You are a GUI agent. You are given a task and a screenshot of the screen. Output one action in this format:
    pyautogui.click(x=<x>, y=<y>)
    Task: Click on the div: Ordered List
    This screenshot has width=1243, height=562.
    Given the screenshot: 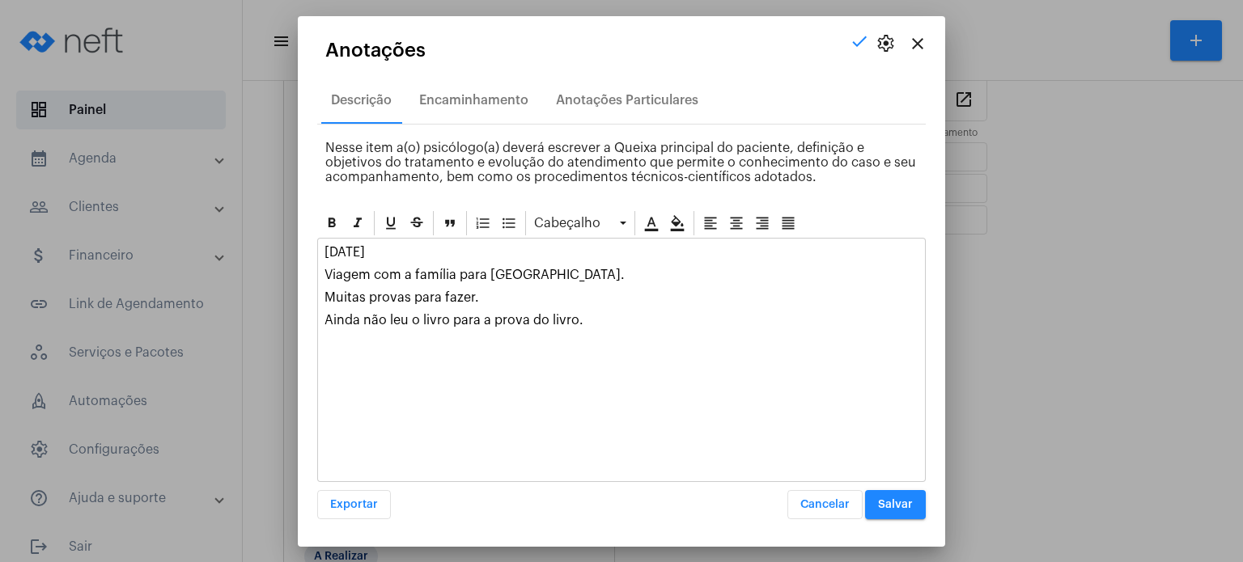 What is the action you would take?
    pyautogui.click(x=483, y=223)
    